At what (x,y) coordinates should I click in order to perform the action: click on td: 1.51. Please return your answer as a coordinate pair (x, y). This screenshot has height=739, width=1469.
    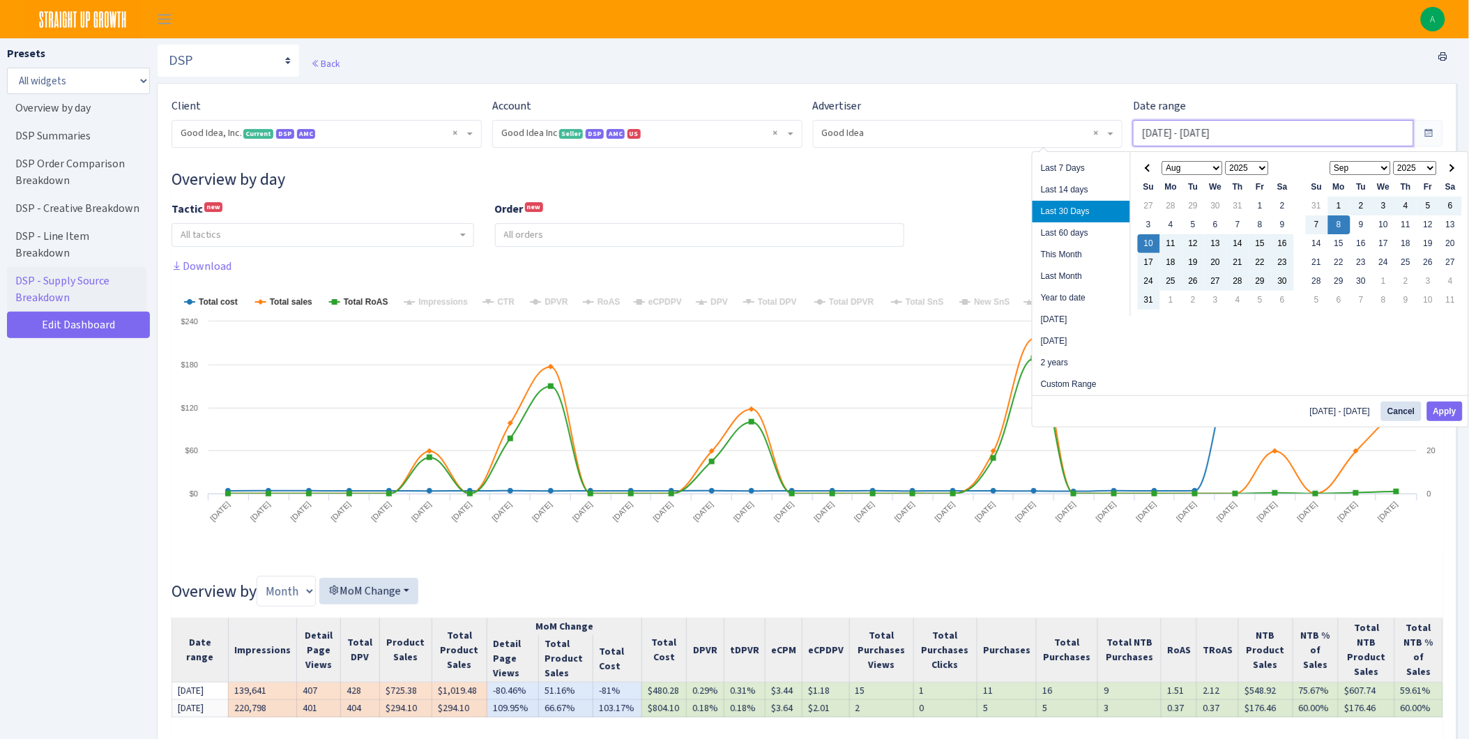
    Looking at the image, I should click on (1179, 691).